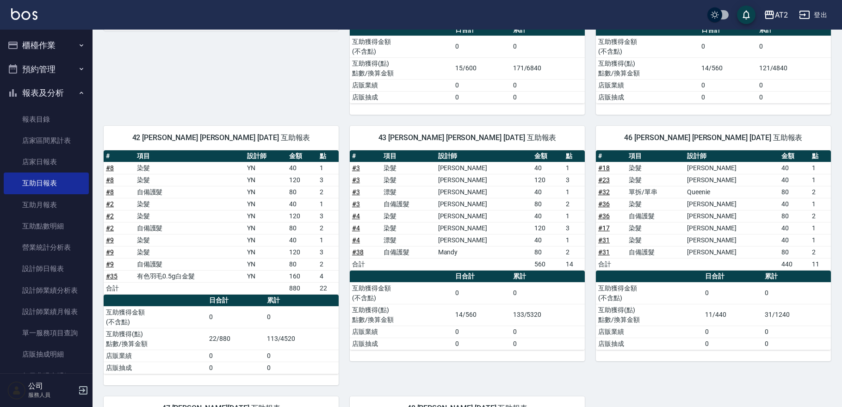 Image resolution: width=842 pixels, height=407 pixels. What do you see at coordinates (408, 192) in the screenshot?
I see `td: 漂髮` at bounding box center [408, 192].